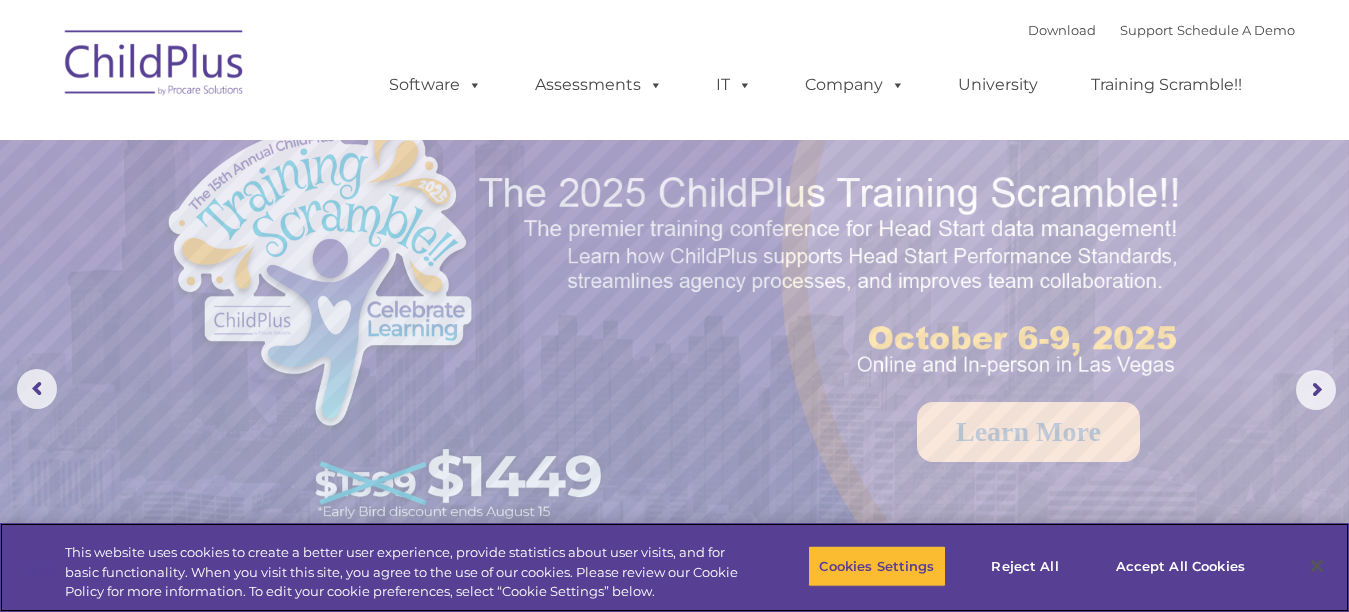 This screenshot has height=612, width=1349. What do you see at coordinates (734, 85) in the screenshot?
I see `a: IT` at bounding box center [734, 85].